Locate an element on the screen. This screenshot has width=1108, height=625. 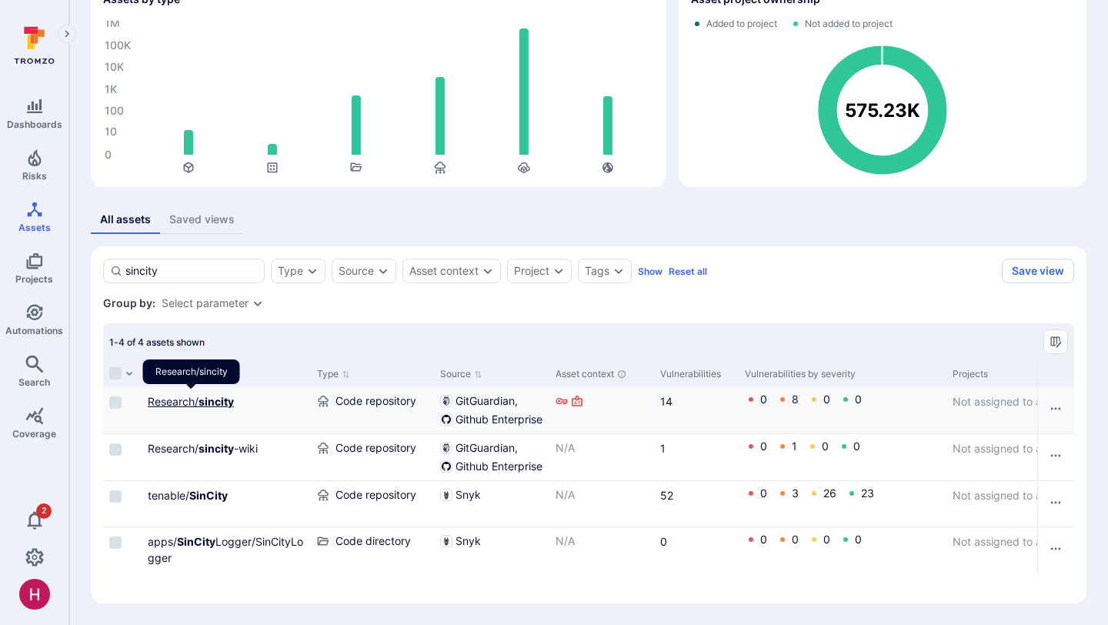
a: tenable/SinCity is located at coordinates (188, 495).